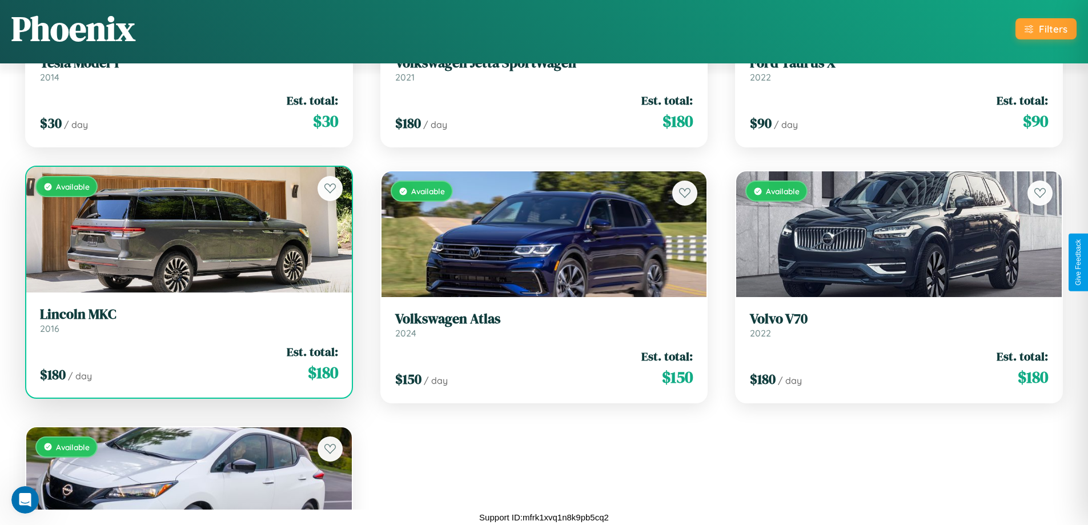  What do you see at coordinates (73, 29) in the screenshot?
I see `h1: Phoenix` at bounding box center [73, 29].